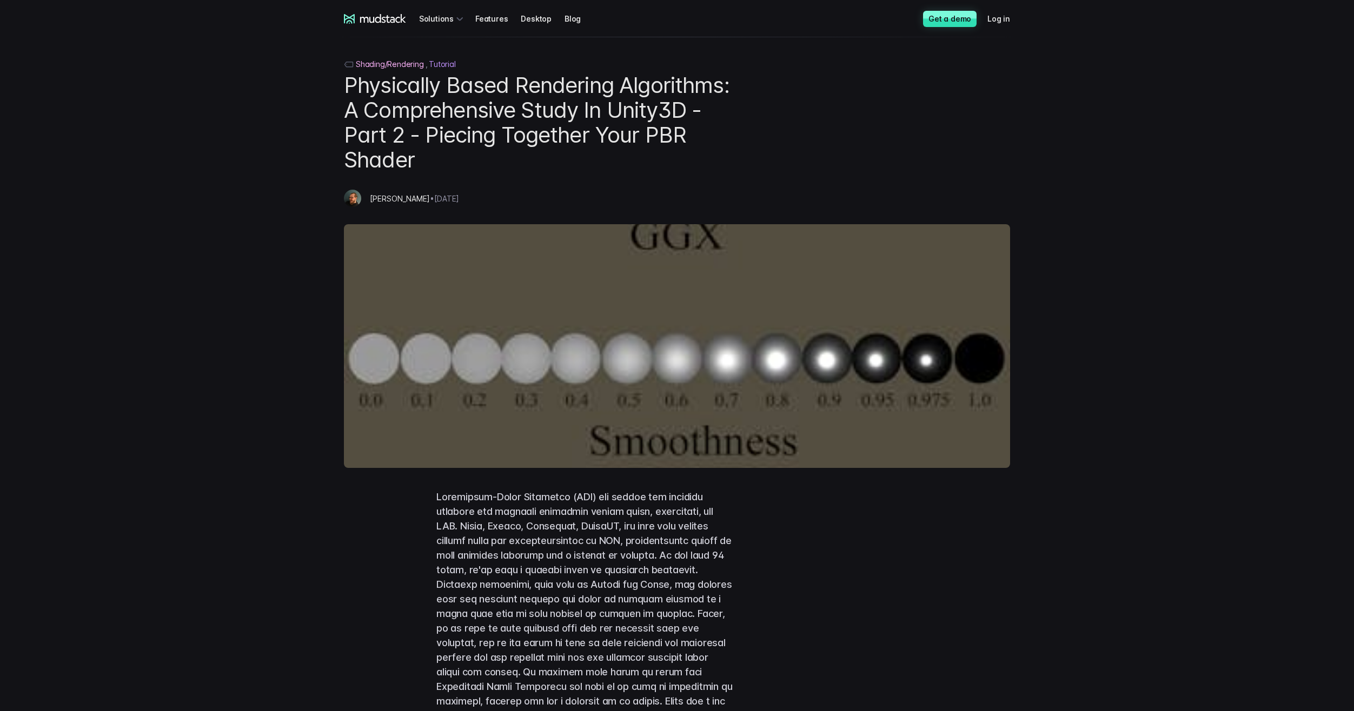 The width and height of the screenshot is (1354, 711). Describe the element at coordinates (391, 64) in the screenshot. I see `span: Shading/Rendering` at that location.